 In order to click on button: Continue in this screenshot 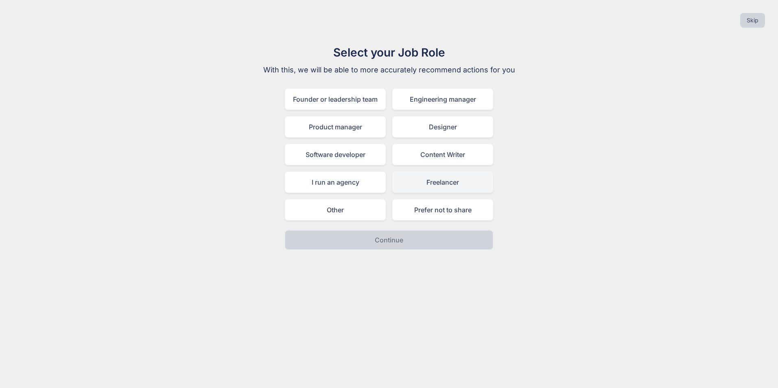, I will do `click(389, 240)`.